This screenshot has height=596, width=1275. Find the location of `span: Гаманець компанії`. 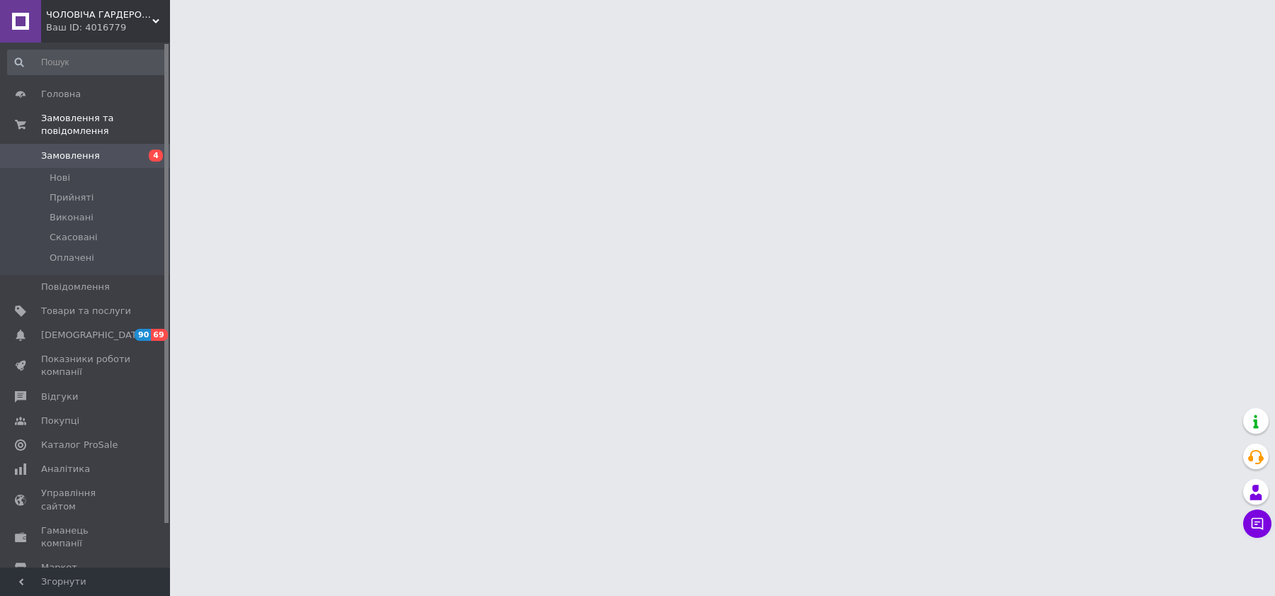

span: Гаманець компанії is located at coordinates (86, 537).